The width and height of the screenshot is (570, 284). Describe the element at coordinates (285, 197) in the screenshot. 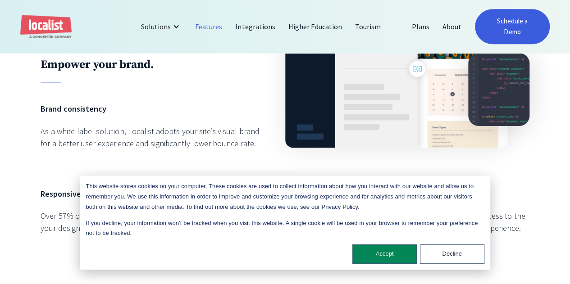

I see `p: This website stores cookies on your computer. These cookies are used to collect information about...` at that location.